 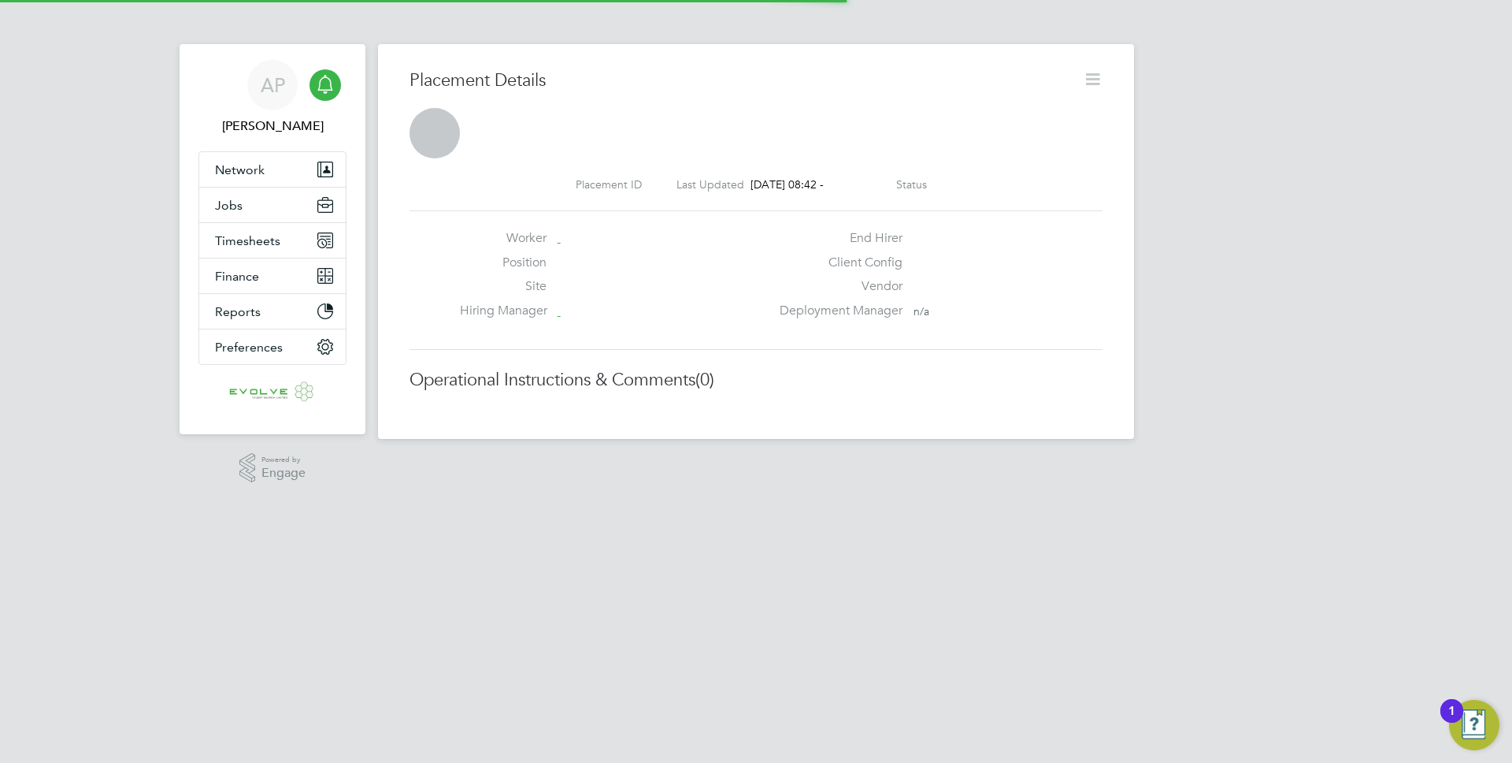 What do you see at coordinates (837, 262) in the screenshot?
I see `label: Client Config` at bounding box center [837, 262].